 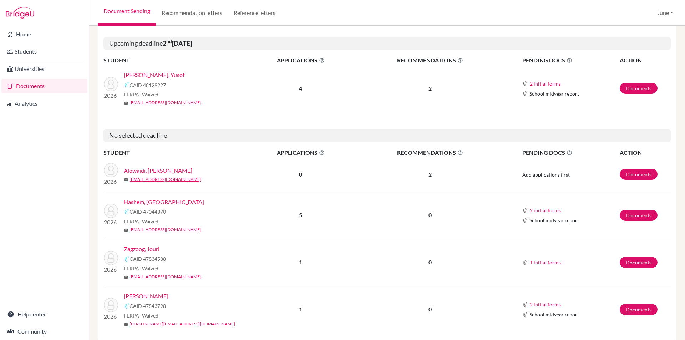 What do you see at coordinates (300, 215) in the screenshot?
I see `b: 5` at bounding box center [300, 215].